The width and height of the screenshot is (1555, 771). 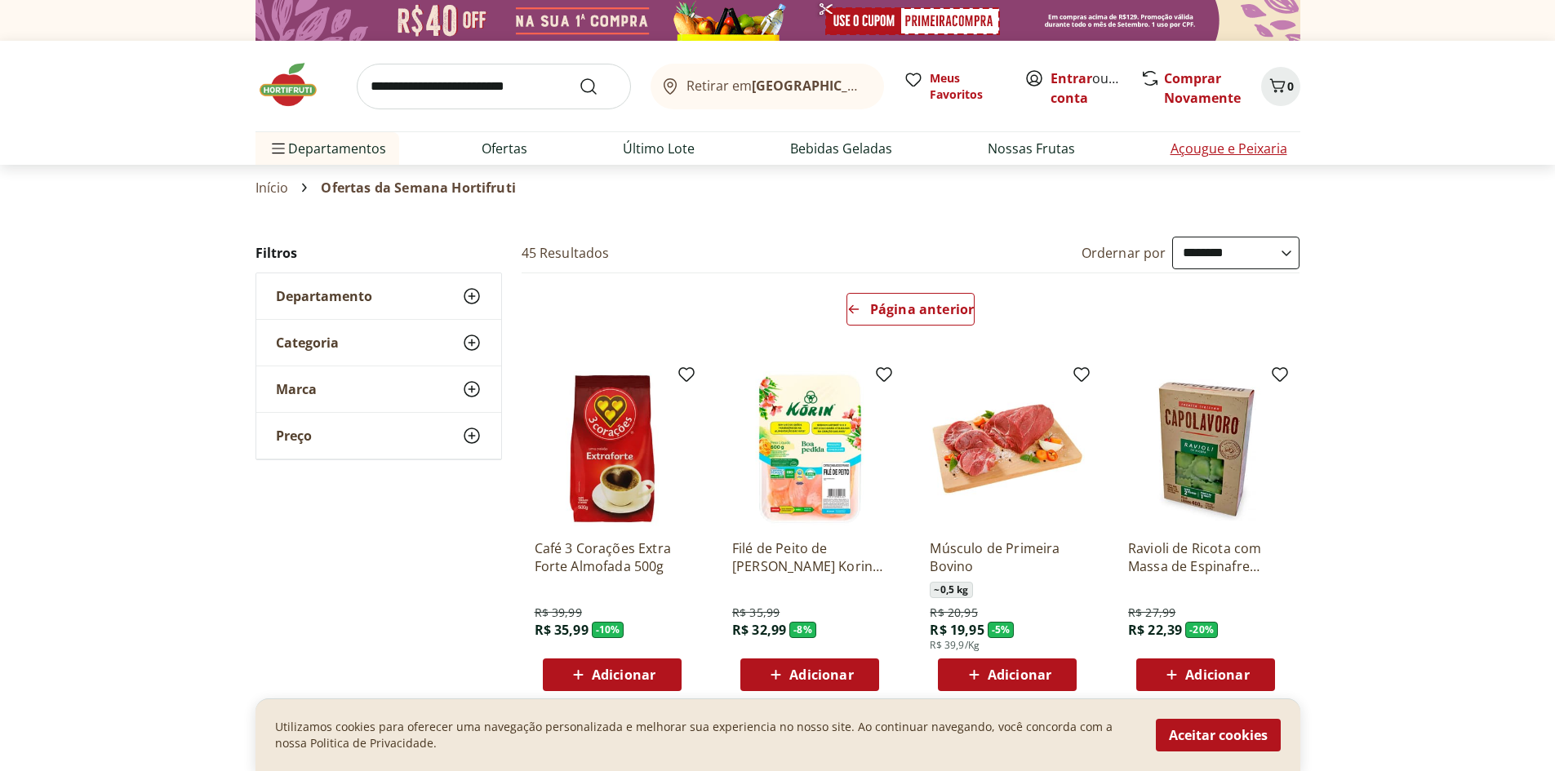 What do you see at coordinates (598, 87) in the screenshot?
I see `button: Submit Search` at bounding box center [598, 87].